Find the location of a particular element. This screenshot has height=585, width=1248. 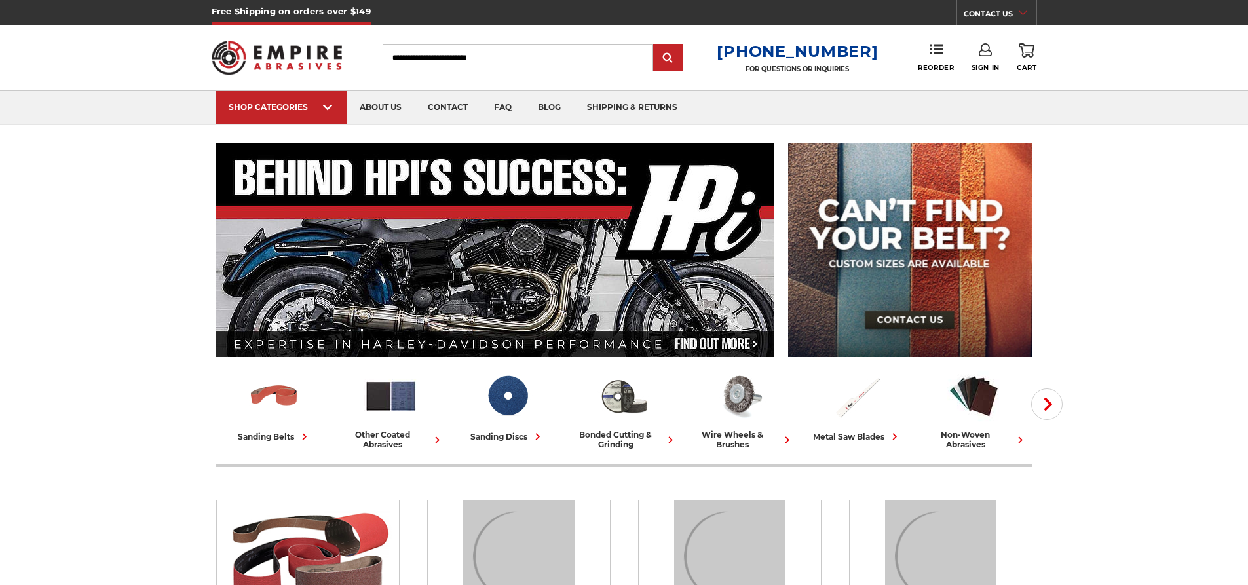

button: Next is located at coordinates (1047, 404).